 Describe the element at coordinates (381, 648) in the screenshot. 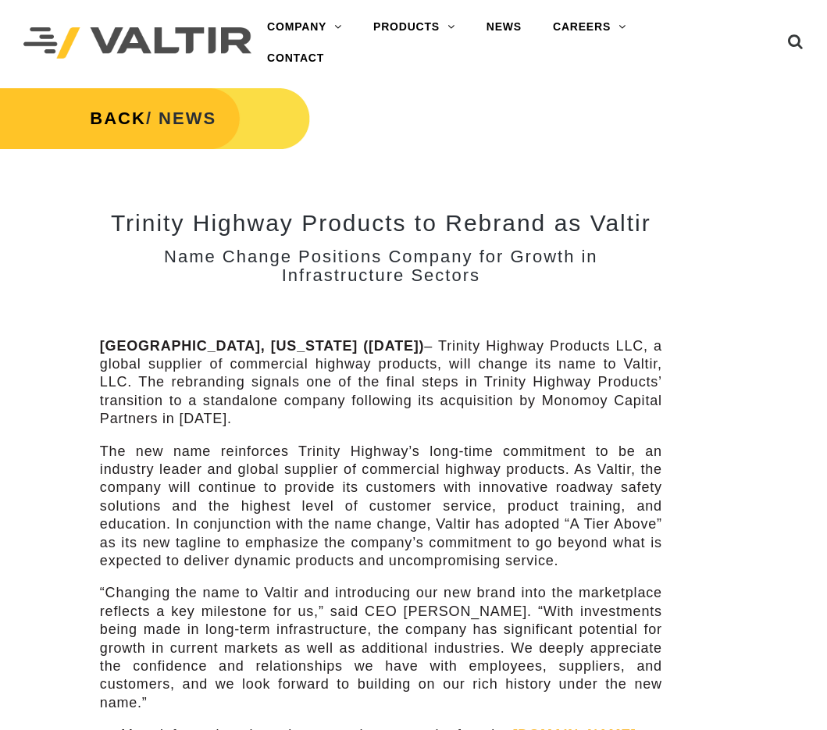

I see `p: “Changing the name to Valtir and introducing our new brand into the marketplace reflects a key mi...` at that location.